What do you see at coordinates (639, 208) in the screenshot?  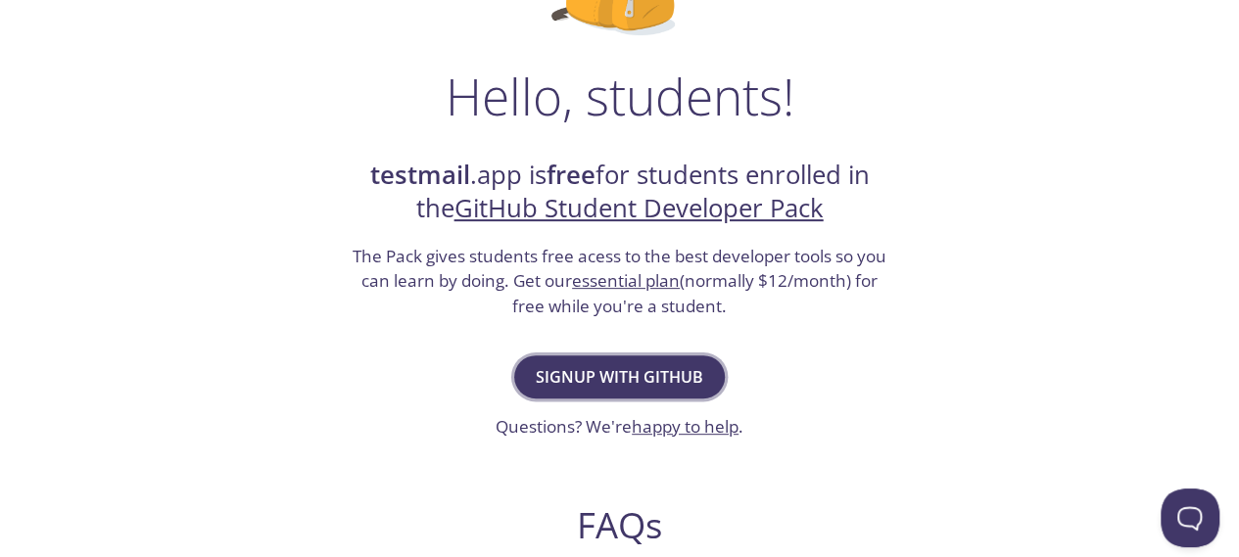 I see `a: GitHub Student Developer Pack` at bounding box center [639, 208].